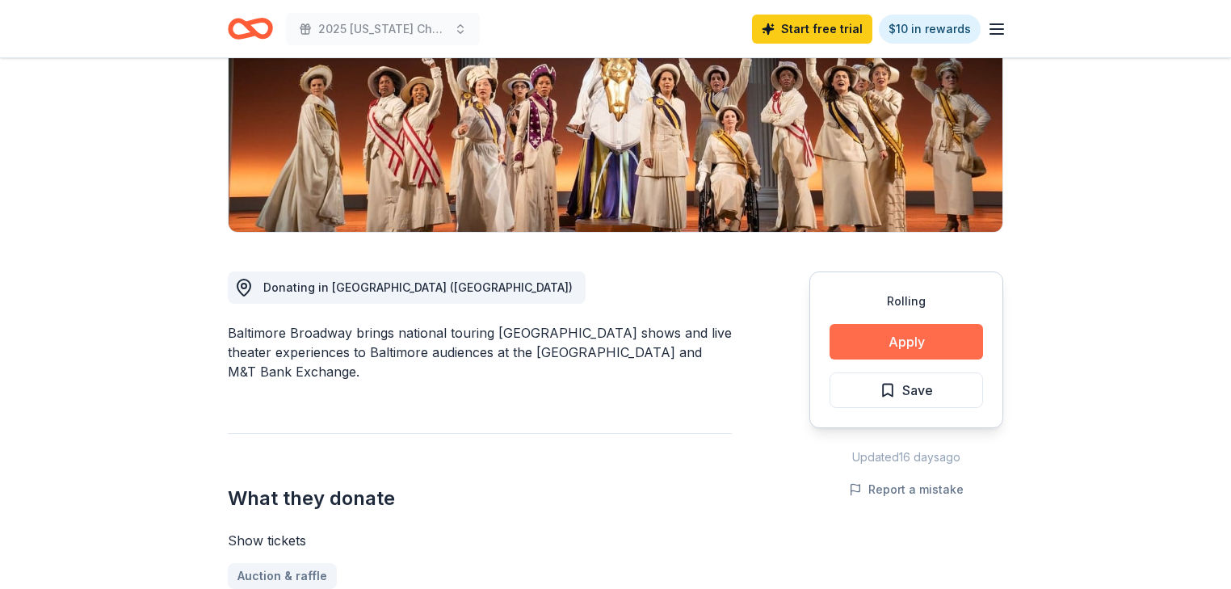  I want to click on a: $10 in rewards, so click(930, 29).